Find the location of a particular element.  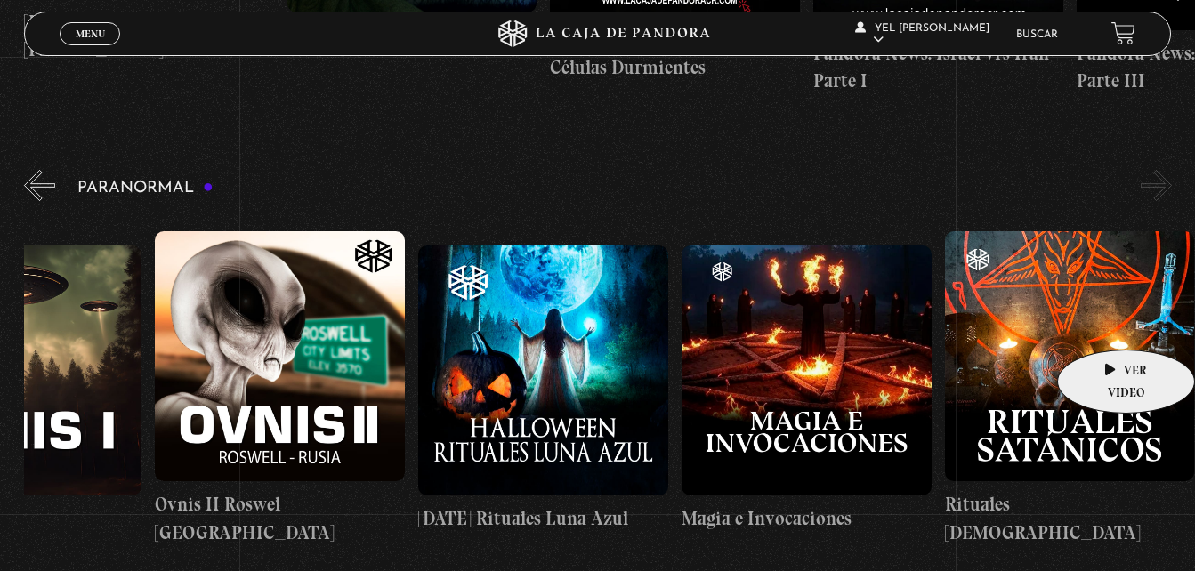

a: View your shopping cart is located at coordinates (1123, 33).